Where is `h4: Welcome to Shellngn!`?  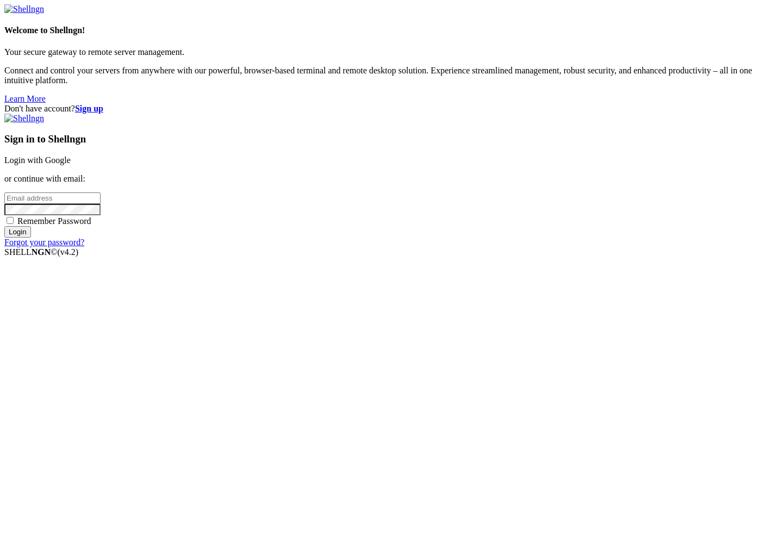 h4: Welcome to Shellngn! is located at coordinates (383, 30).